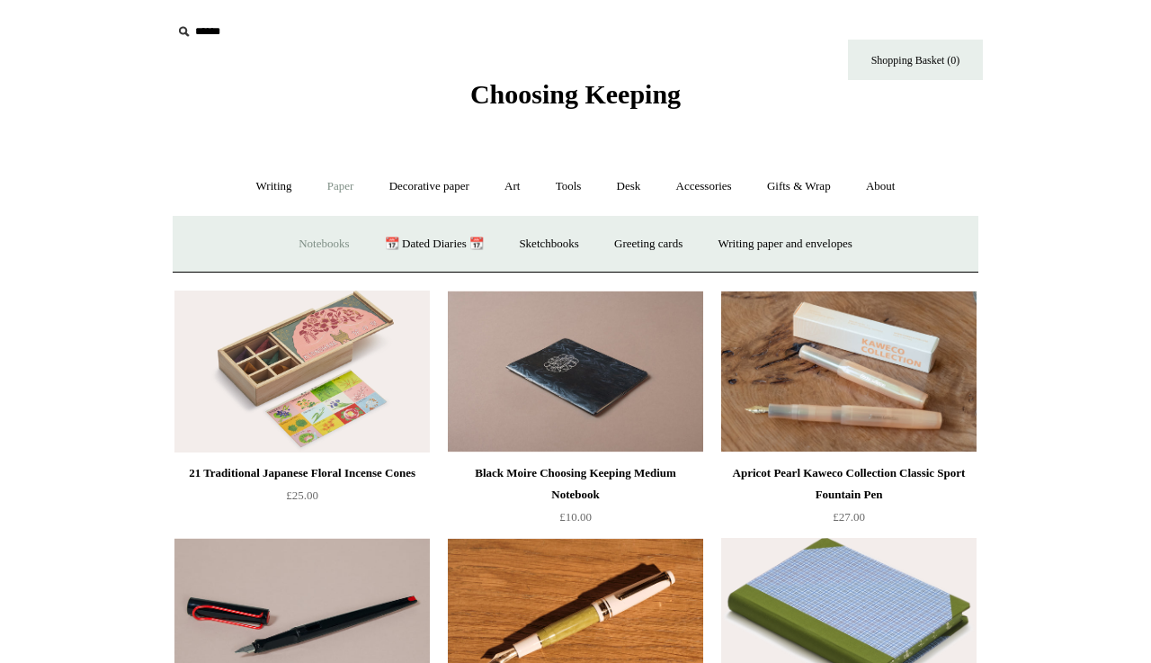  I want to click on img: Black Moire Choosing Keeping Medium Notebook, so click(575, 371).